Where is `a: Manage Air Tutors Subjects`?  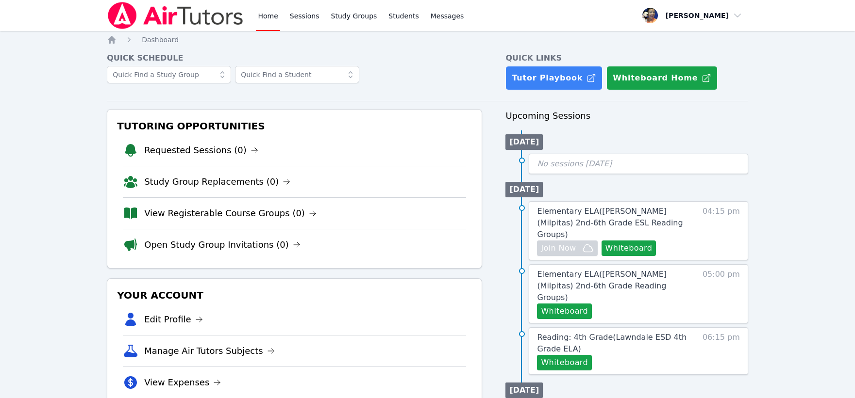 a: Manage Air Tutors Subjects is located at coordinates (209, 351).